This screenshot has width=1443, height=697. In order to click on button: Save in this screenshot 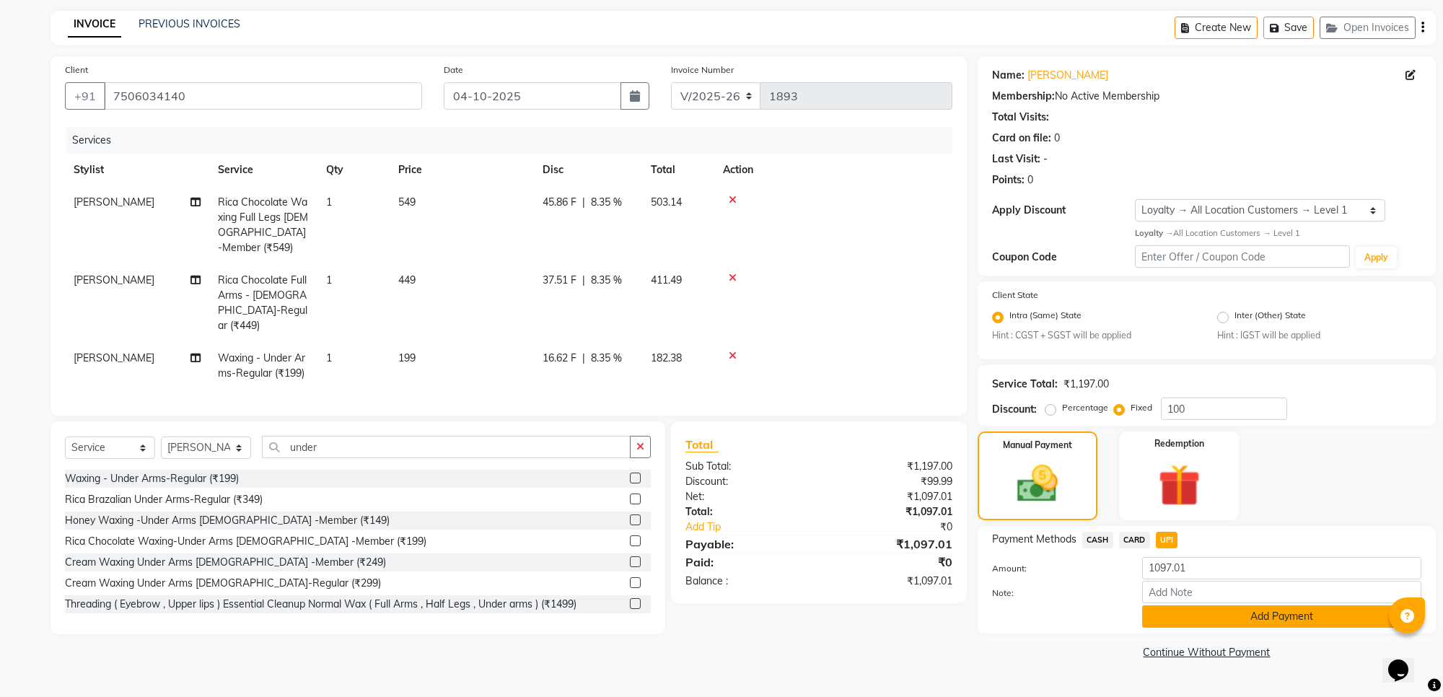, I will do `click(1289, 27)`.